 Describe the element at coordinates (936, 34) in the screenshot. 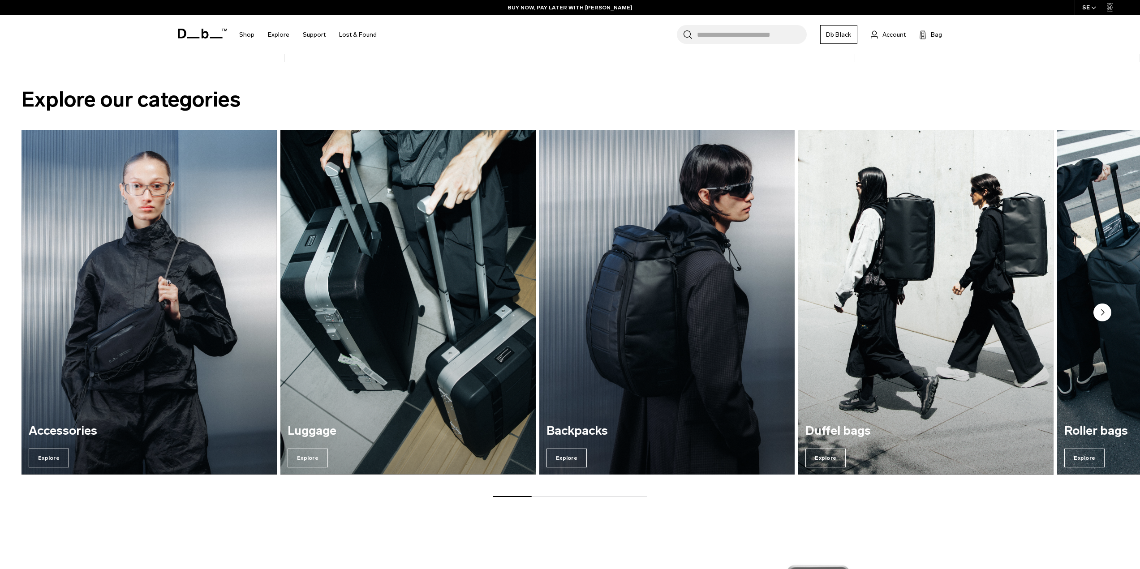

I see `span: Bag` at that location.